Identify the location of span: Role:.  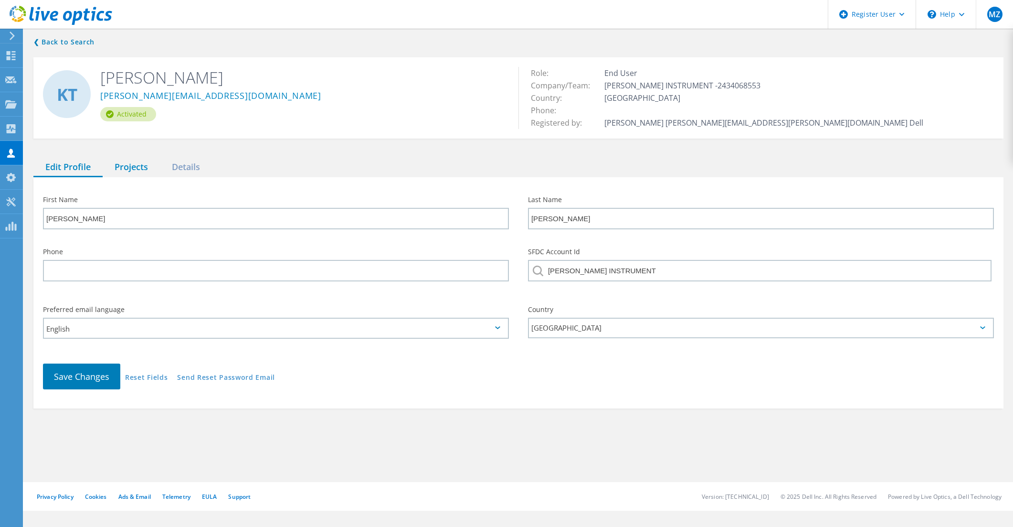
(544, 73).